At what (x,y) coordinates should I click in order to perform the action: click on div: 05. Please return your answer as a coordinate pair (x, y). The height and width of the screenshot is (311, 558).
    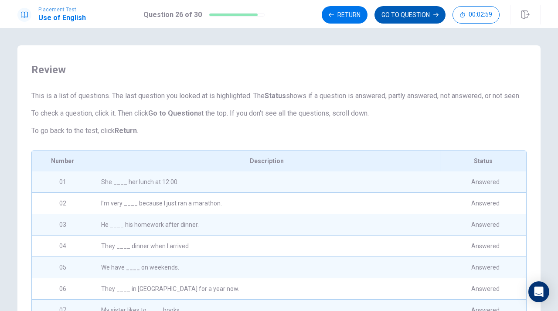
    Looking at the image, I should click on (63, 267).